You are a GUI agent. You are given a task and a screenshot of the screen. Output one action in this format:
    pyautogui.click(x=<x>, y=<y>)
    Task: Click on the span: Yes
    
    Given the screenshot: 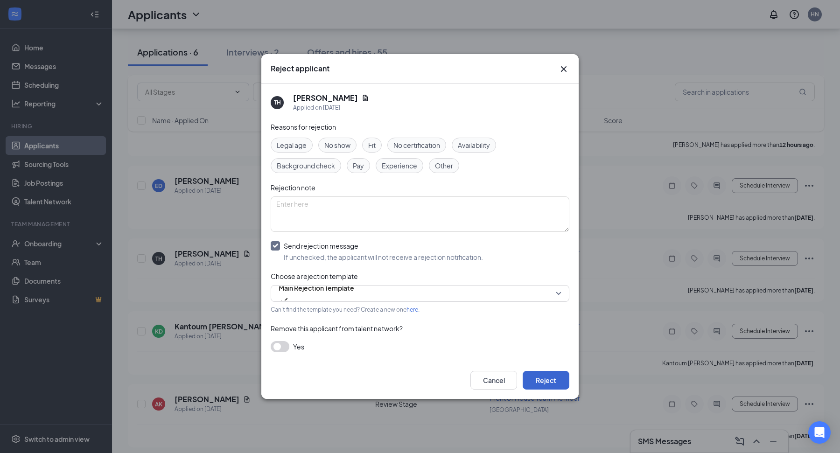 What is the action you would take?
    pyautogui.click(x=299, y=347)
    